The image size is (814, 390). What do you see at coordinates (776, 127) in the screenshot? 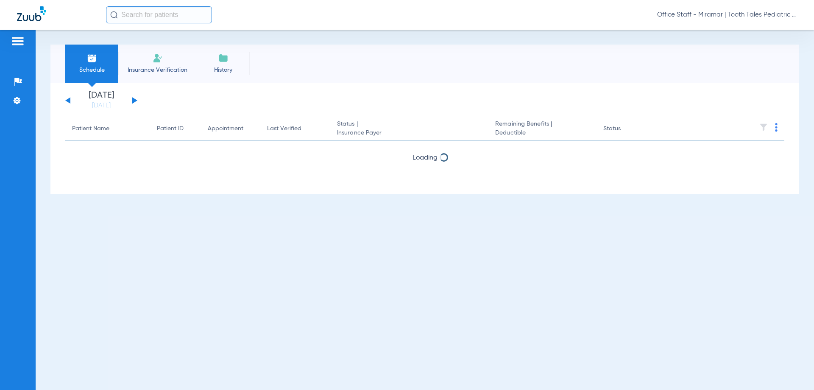
I see `img: group-dot-blue.svg` at bounding box center [776, 127].